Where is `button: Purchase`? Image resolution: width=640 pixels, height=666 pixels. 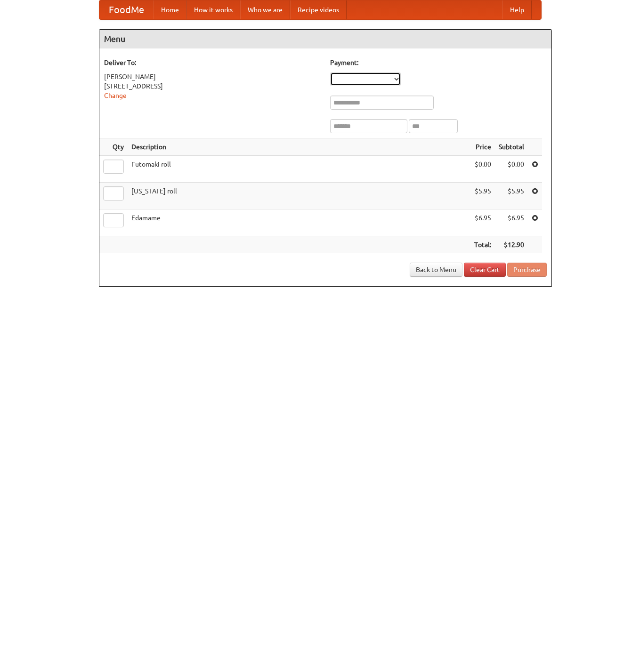
button: Purchase is located at coordinates (527, 270).